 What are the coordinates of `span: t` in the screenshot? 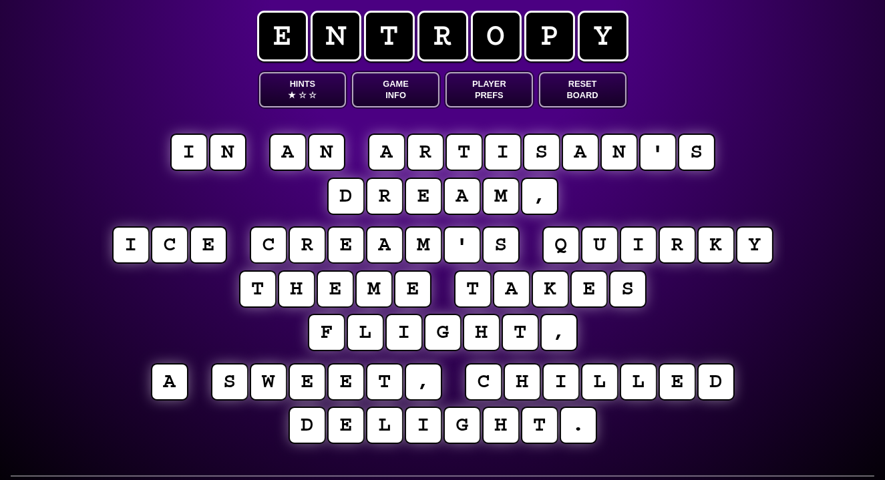 It's located at (389, 36).